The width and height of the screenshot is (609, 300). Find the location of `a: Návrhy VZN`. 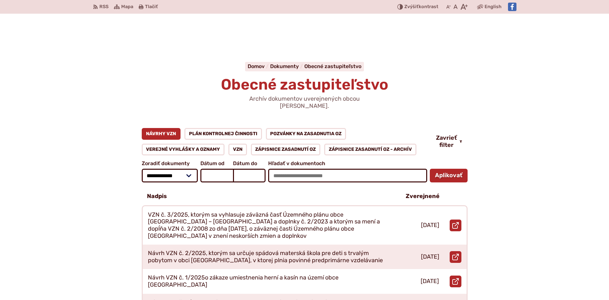

a: Návrhy VZN is located at coordinates (161, 134).